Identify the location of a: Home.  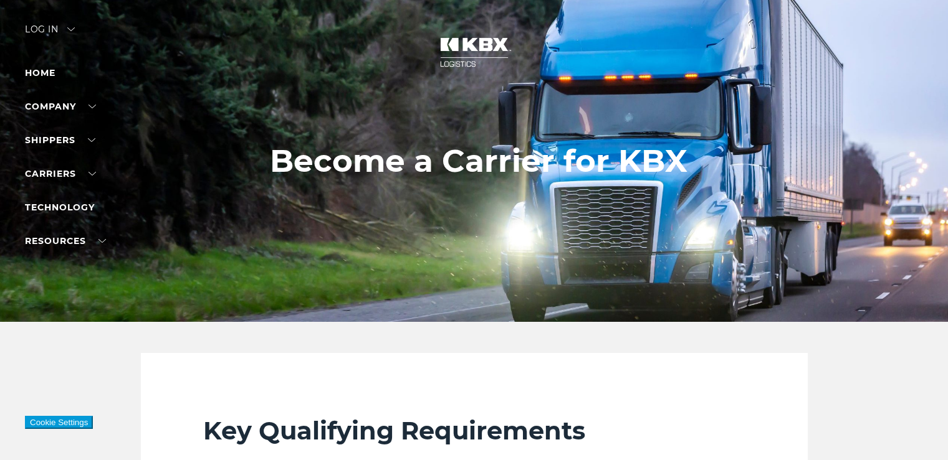
(40, 73).